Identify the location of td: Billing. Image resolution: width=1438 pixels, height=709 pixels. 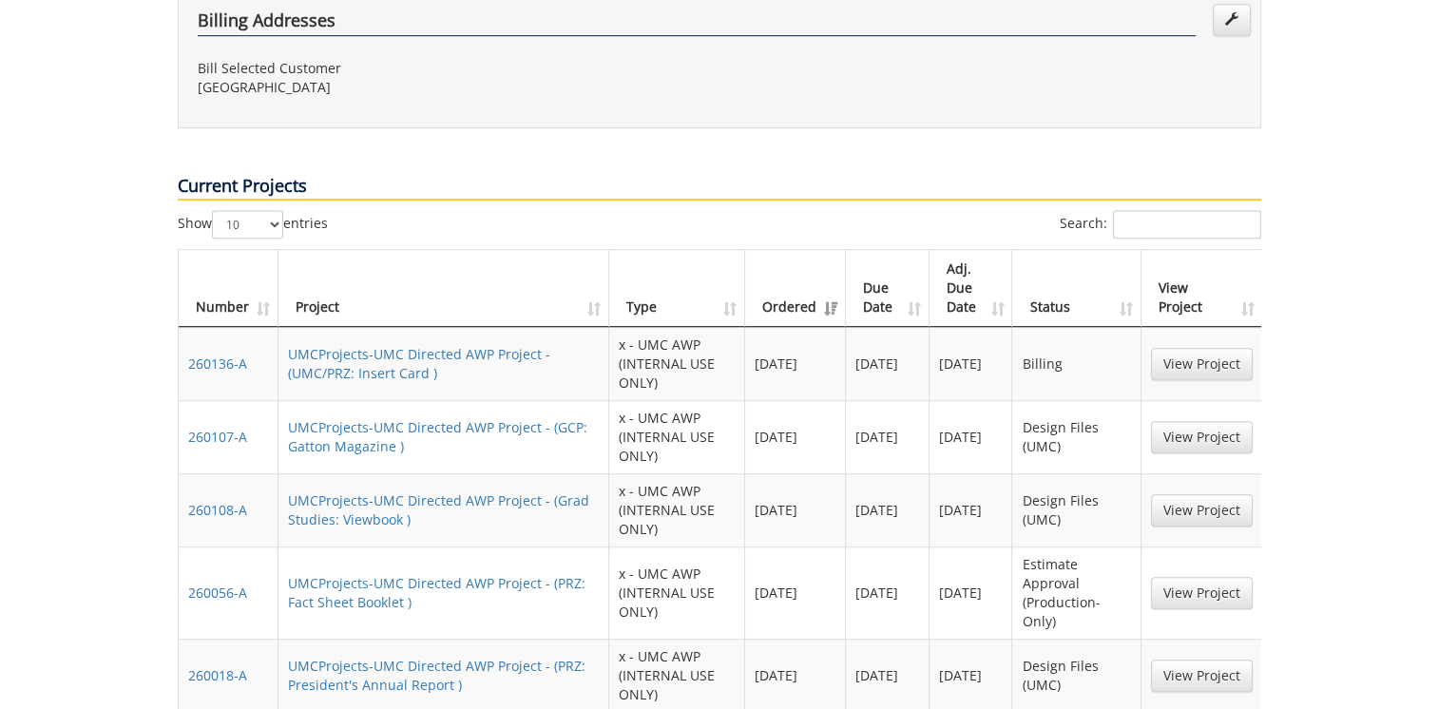
(1076, 363).